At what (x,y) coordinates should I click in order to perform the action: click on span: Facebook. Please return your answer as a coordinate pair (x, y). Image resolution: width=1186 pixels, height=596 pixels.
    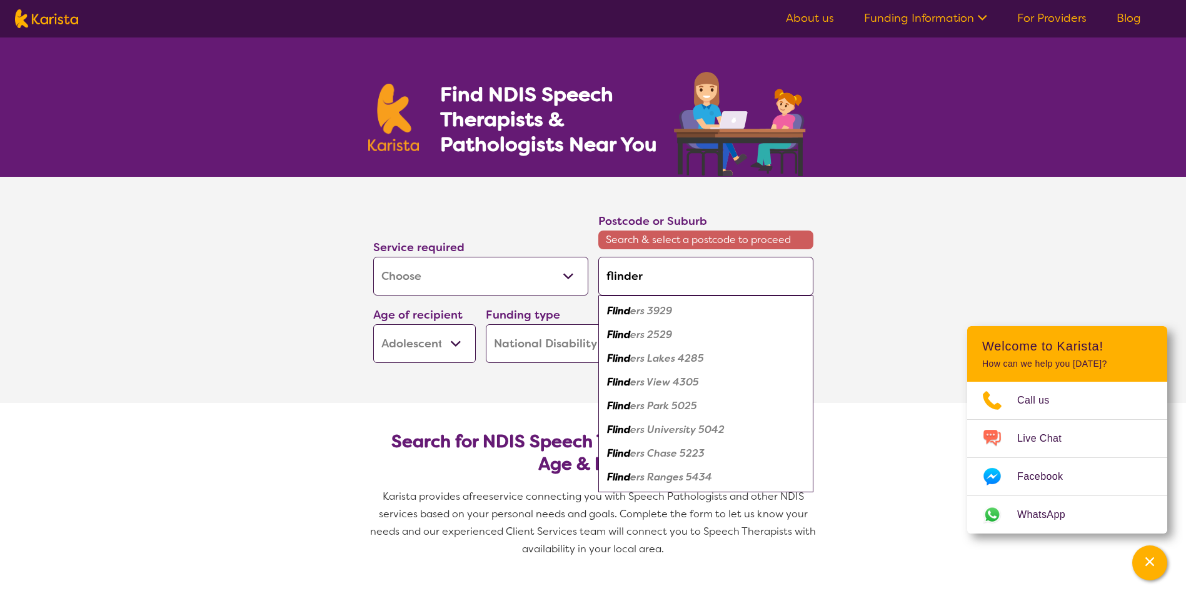
    Looking at the image, I should click on (1047, 477).